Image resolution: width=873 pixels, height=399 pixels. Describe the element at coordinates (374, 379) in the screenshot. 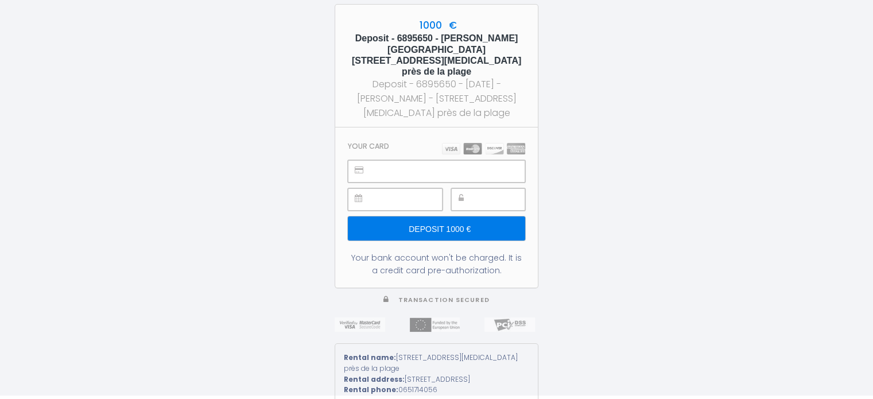

I see `strong: Rental address:` at that location.